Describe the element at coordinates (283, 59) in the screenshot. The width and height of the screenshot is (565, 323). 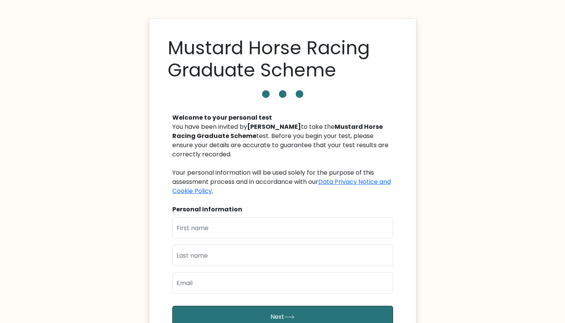
I see `h1: Mustard Horse Racing Graduate Scheme` at that location.